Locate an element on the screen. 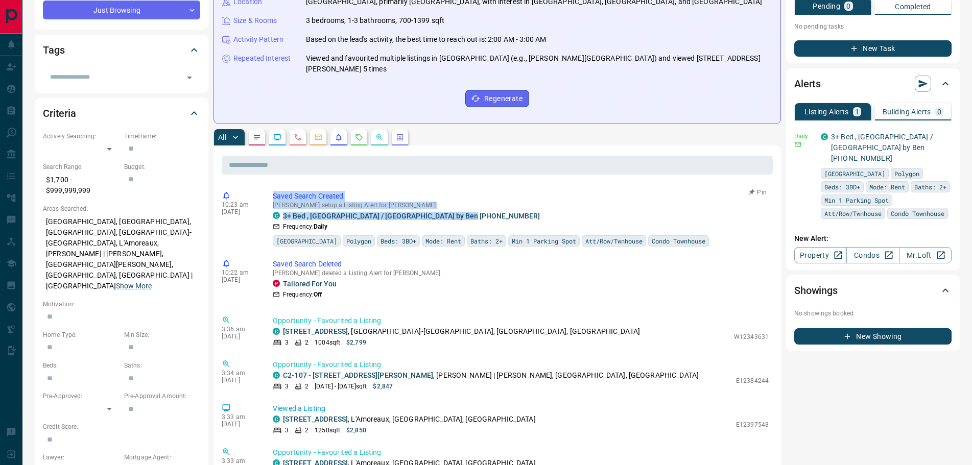 The height and width of the screenshot is (465, 972). p: Motivation: is located at coordinates (122, 304).